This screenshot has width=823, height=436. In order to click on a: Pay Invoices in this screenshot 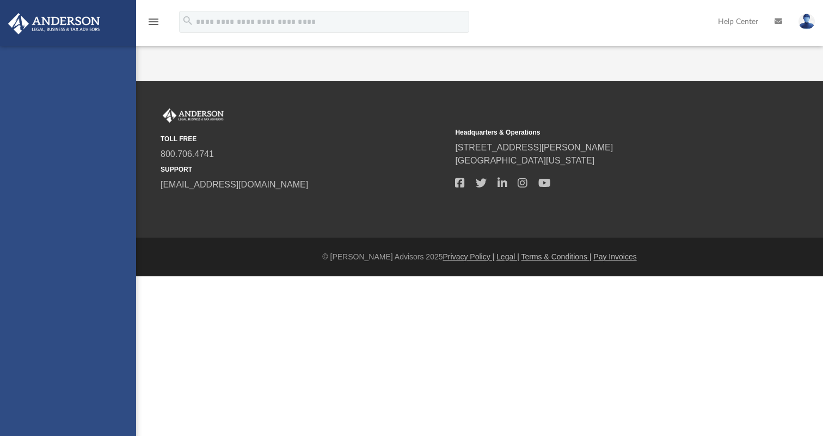, I will do `click(615, 256)`.